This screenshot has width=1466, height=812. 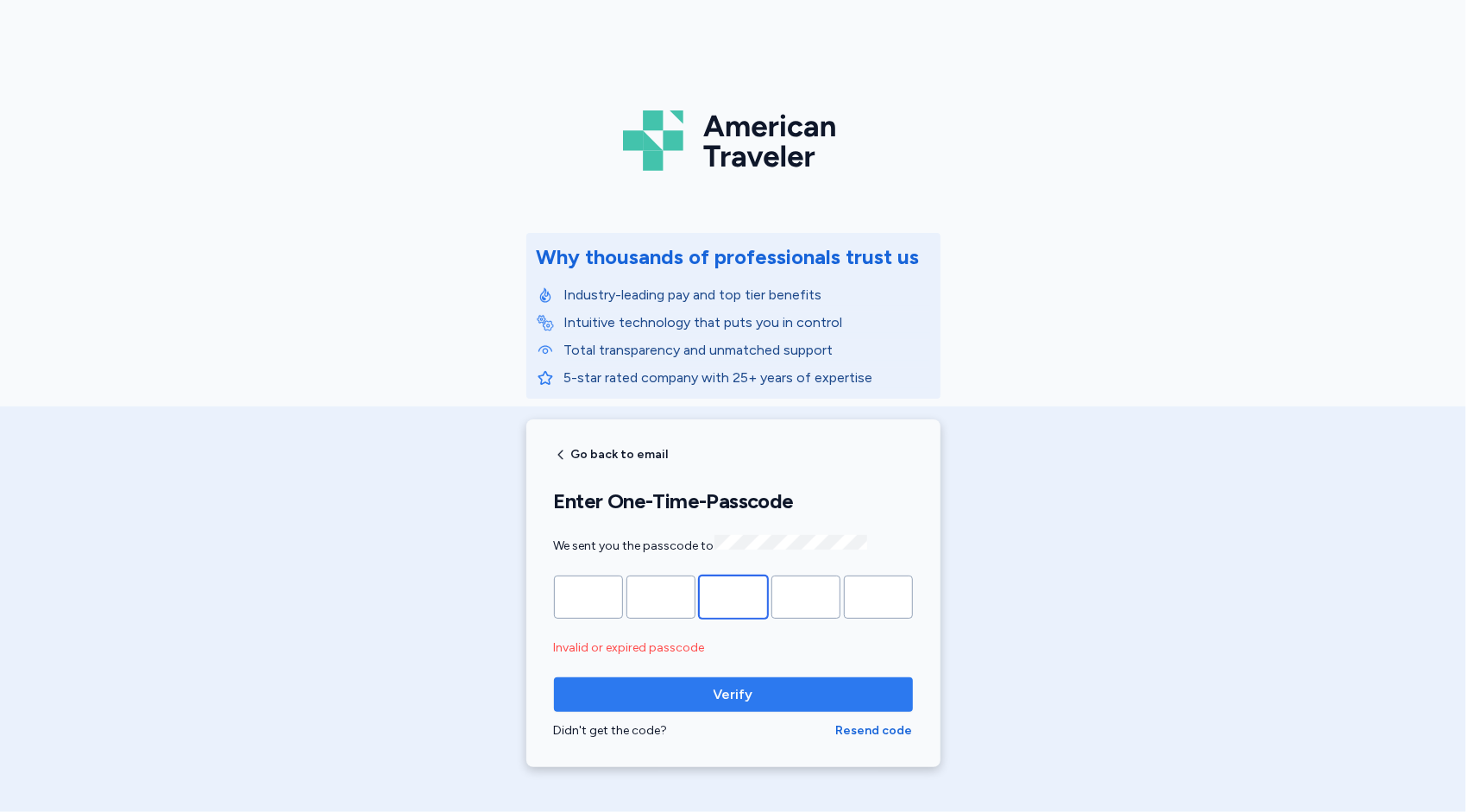 I want to click on h1: Enter One-Time-Passcode, so click(x=733, y=501).